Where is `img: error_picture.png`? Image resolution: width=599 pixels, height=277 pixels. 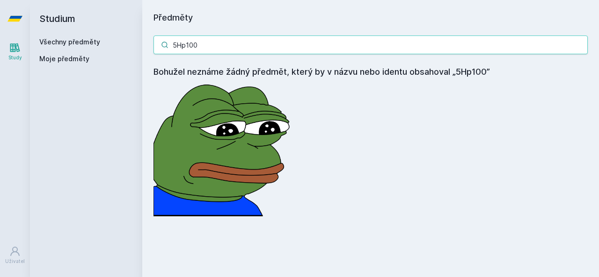
img: error_picture.png is located at coordinates (224, 147).